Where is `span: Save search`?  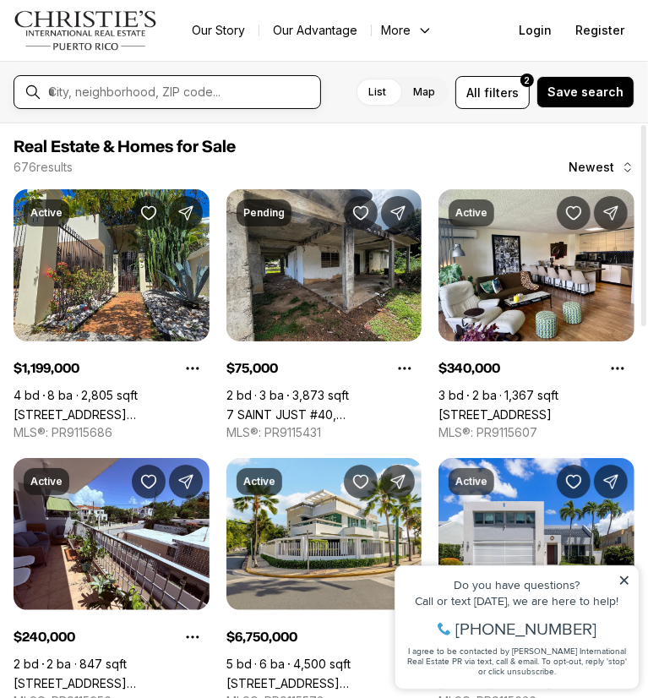 span: Save search is located at coordinates (585, 92).